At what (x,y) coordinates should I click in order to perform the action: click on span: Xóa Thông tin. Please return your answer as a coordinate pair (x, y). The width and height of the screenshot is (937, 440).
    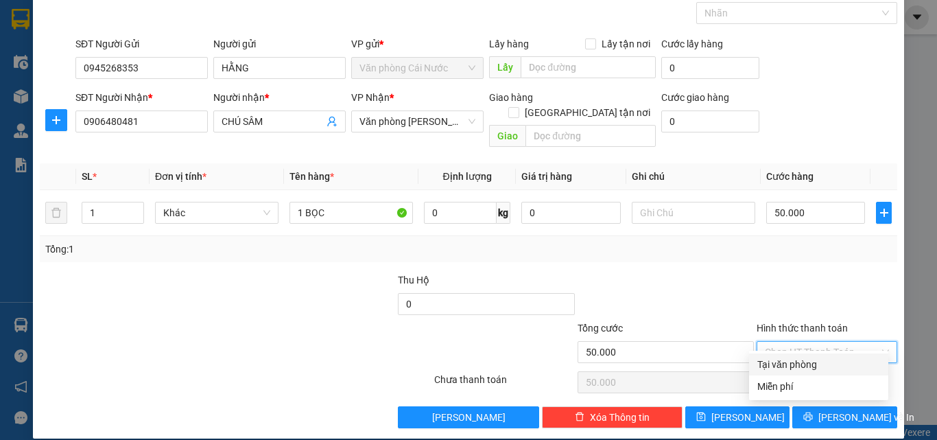
    Looking at the image, I should click on (620, 417).